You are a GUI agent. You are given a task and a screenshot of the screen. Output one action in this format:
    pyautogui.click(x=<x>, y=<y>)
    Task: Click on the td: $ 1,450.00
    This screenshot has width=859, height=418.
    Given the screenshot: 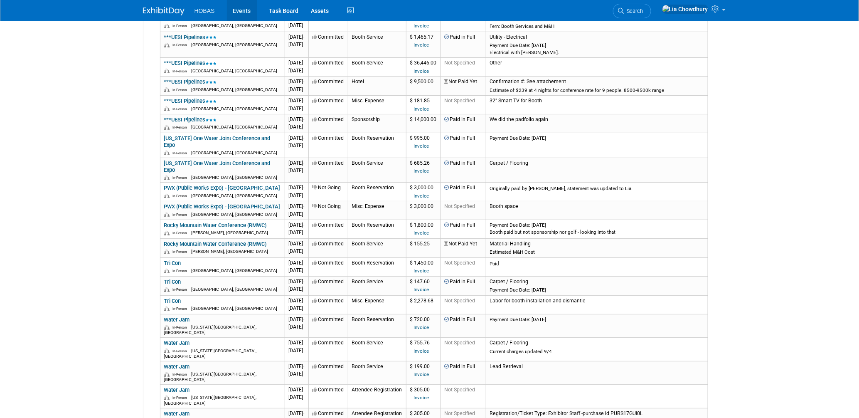 What is the action you would take?
    pyautogui.click(x=423, y=267)
    